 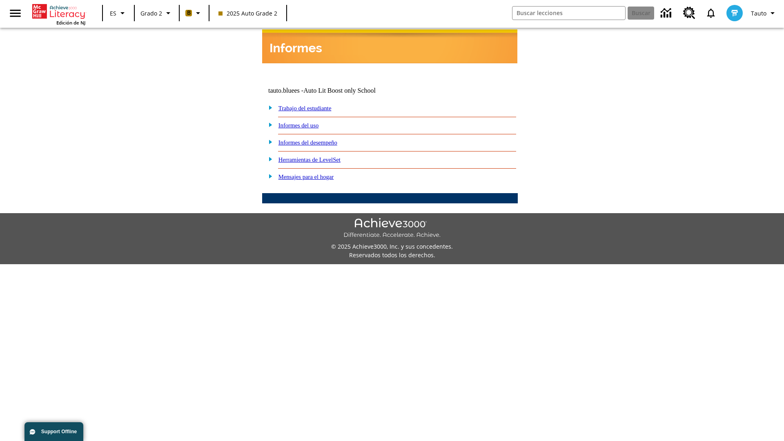 I want to click on input: Buscar campo, so click(x=569, y=13).